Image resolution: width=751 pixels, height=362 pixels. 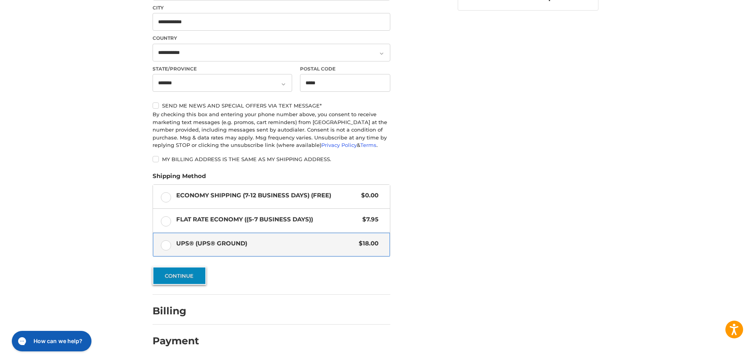 I want to click on a: Privacy Policy, so click(x=339, y=145).